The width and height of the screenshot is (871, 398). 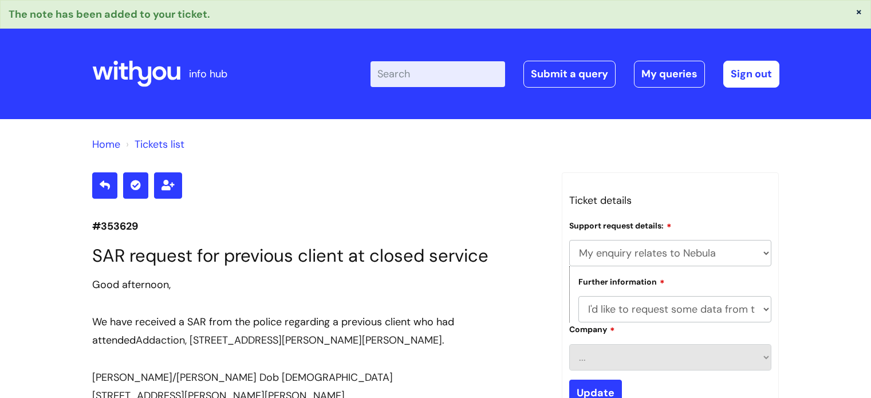 What do you see at coordinates (669, 74) in the screenshot?
I see `a: My queries` at bounding box center [669, 74].